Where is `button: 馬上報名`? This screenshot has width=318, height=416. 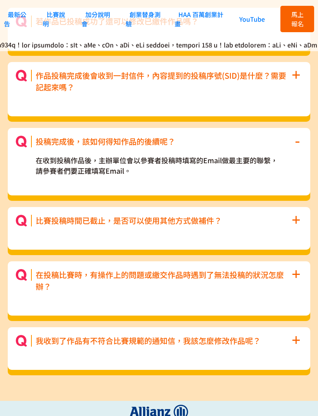
button: 馬上報名 is located at coordinates (297, 19).